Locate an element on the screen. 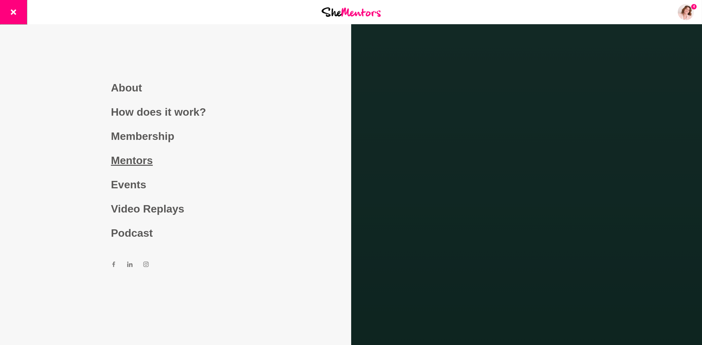 The width and height of the screenshot is (702, 345). a: Podcast is located at coordinates (176, 233).